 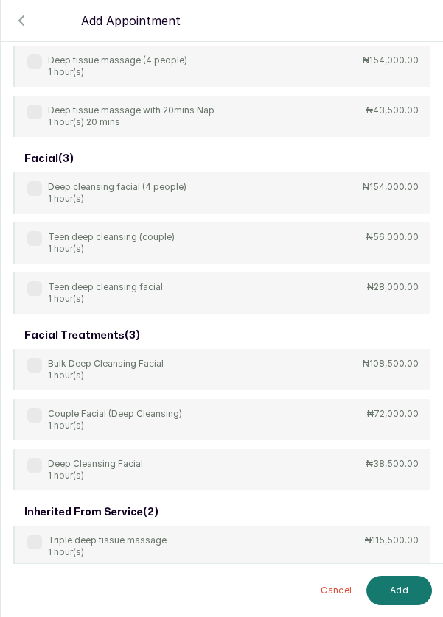 What do you see at coordinates (393, 414) in the screenshot?
I see `p: ₦72,000.00` at bounding box center [393, 414].